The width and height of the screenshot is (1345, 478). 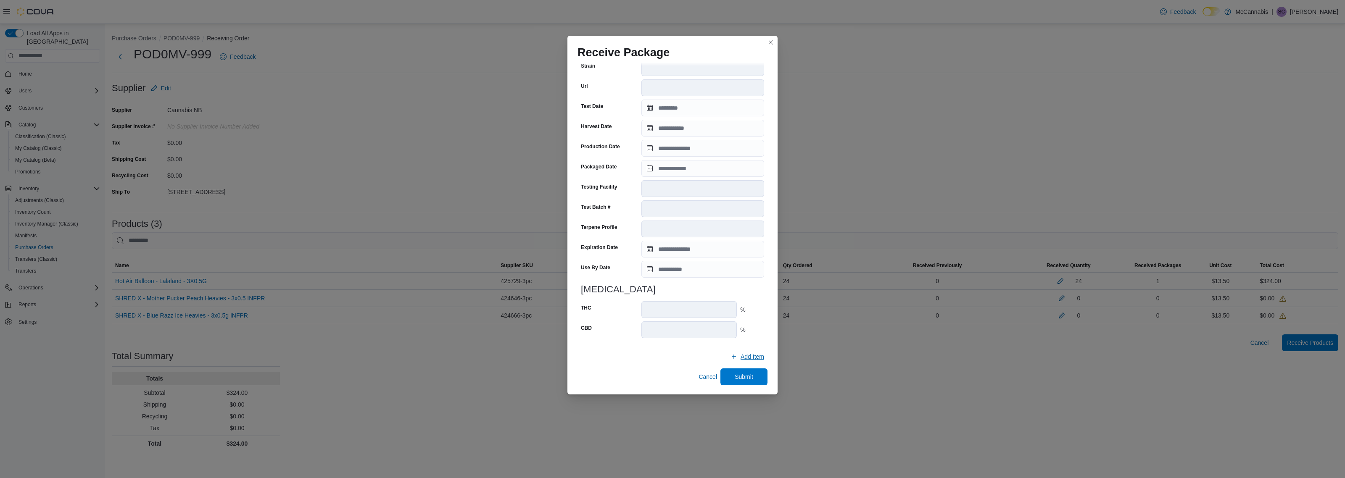 I want to click on span: Add Item, so click(x=753, y=357).